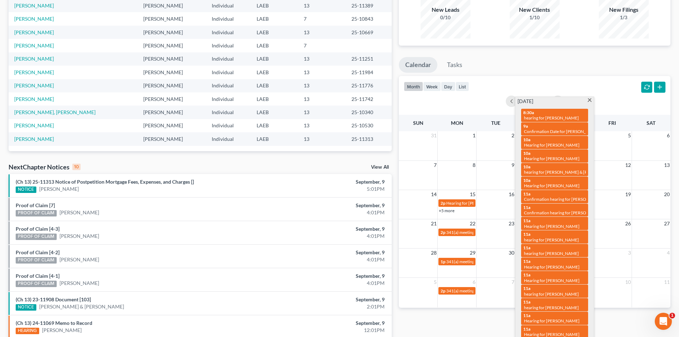 This screenshot has height=337, width=679. Describe the element at coordinates (624, 17) in the screenshot. I see `div: 1/3` at that location.